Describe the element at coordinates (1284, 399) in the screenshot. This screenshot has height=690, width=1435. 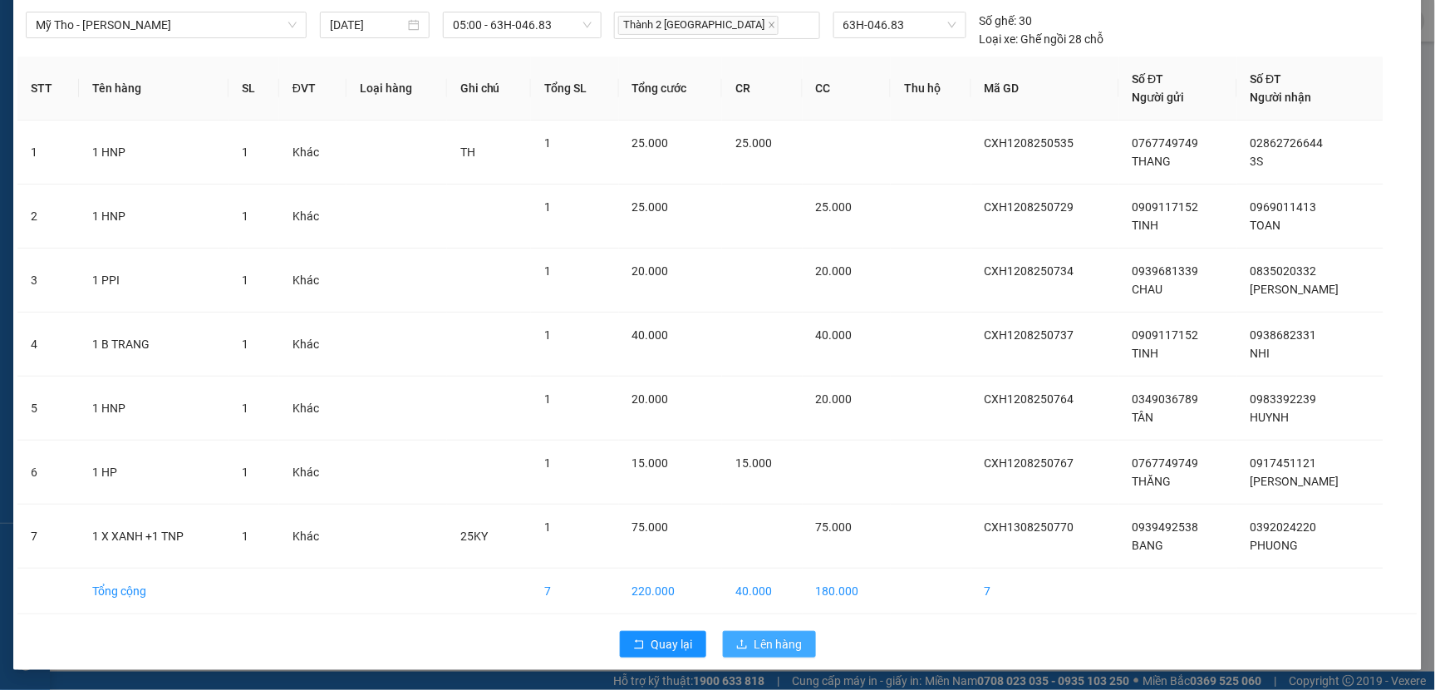
I see `span: 0983392239` at that location.